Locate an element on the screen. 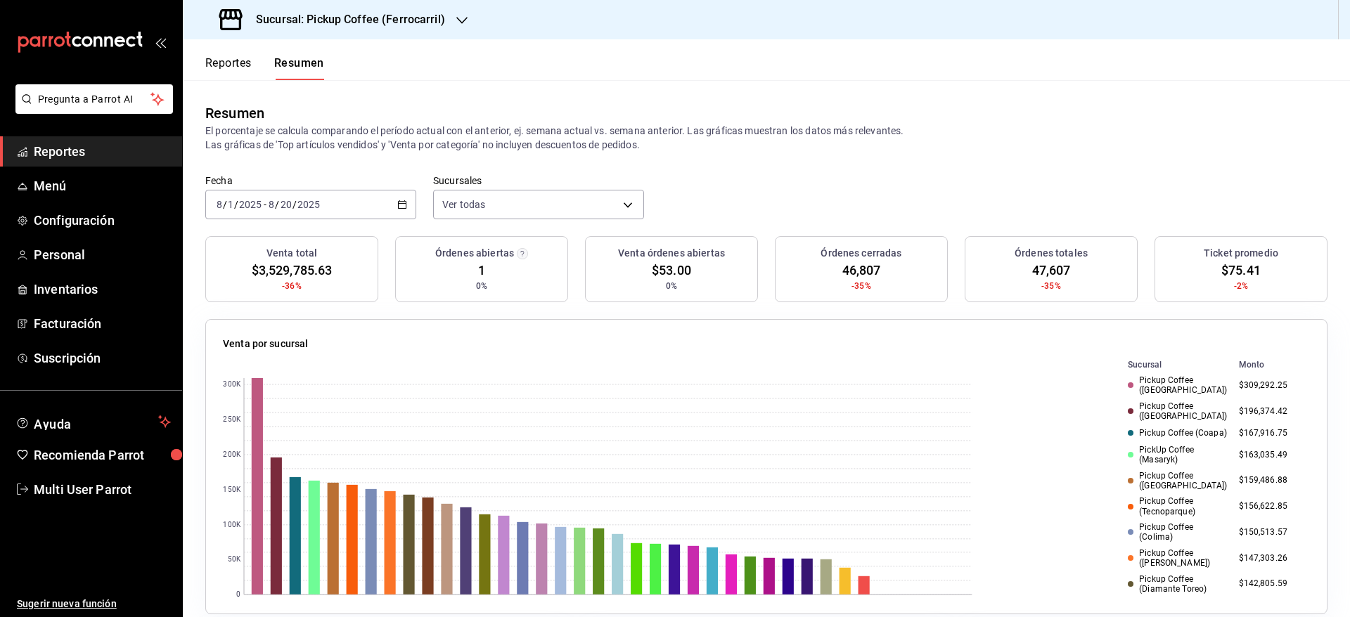 This screenshot has height=617, width=1350. span: Ver todas is located at coordinates (463, 205).